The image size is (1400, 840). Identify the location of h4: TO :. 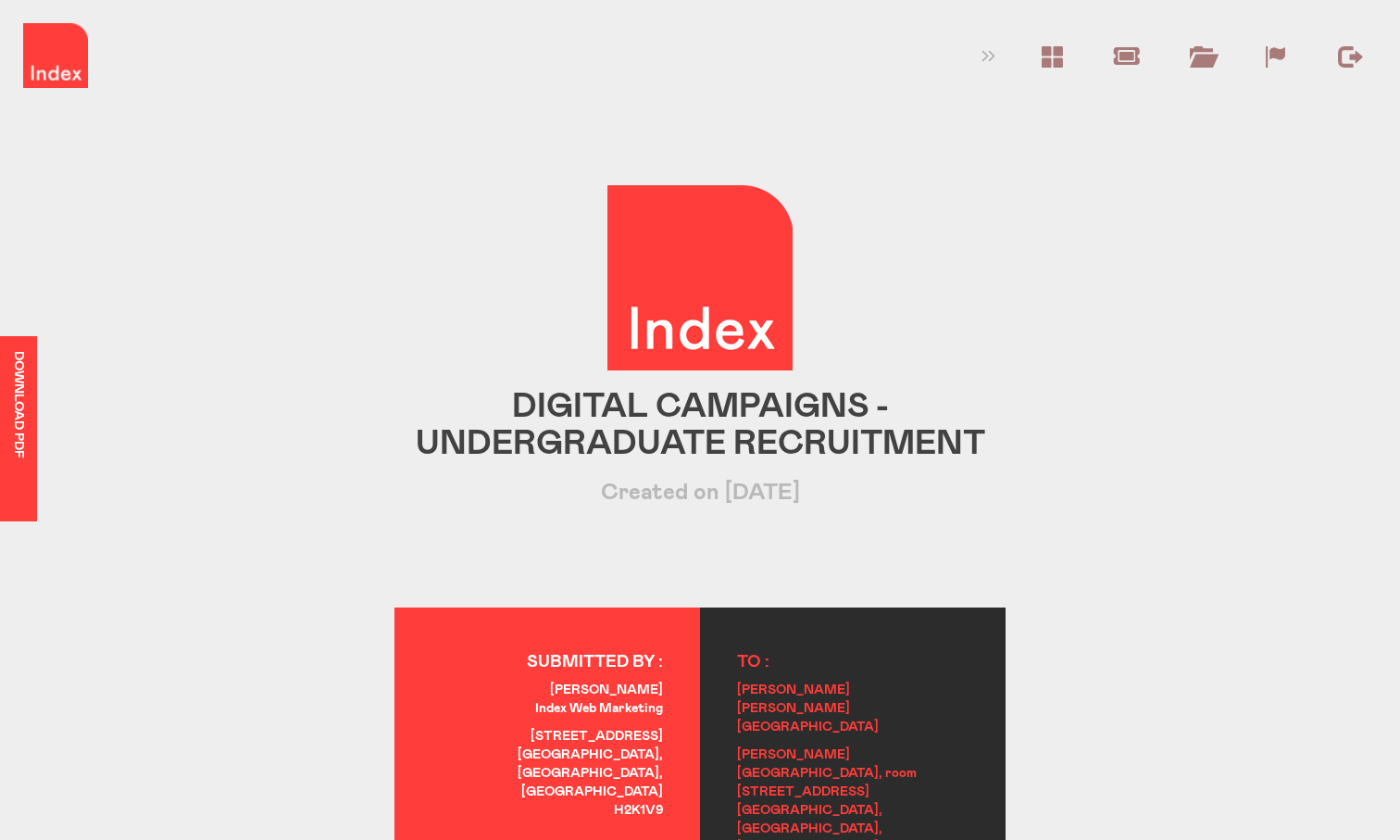
(853, 663).